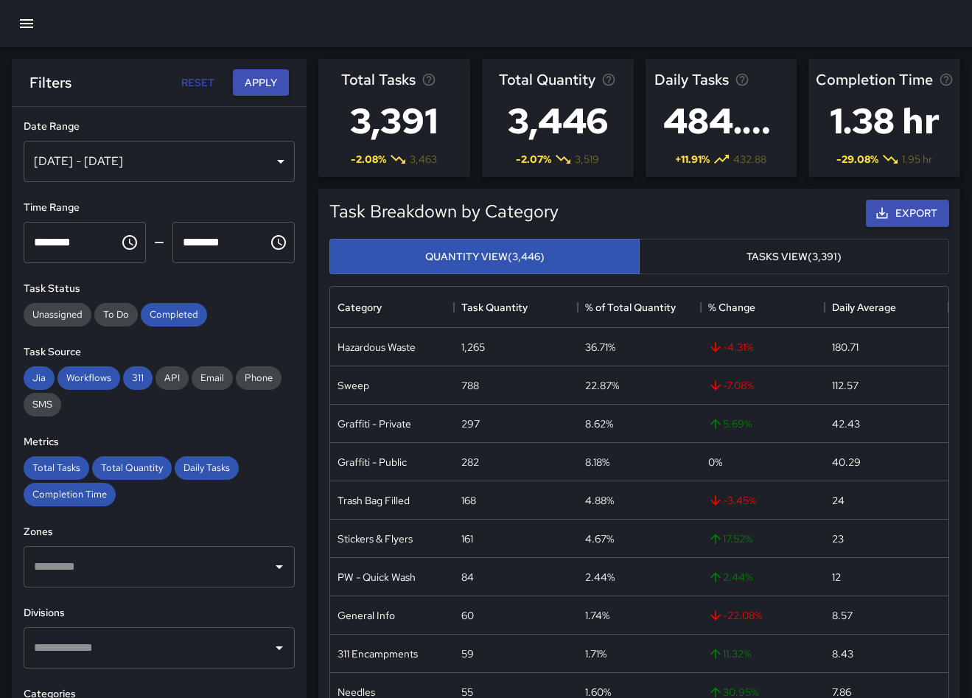 The image size is (972, 698). Describe the element at coordinates (279, 242) in the screenshot. I see `button: Choose time, selected time is 11:59 PM` at that location.